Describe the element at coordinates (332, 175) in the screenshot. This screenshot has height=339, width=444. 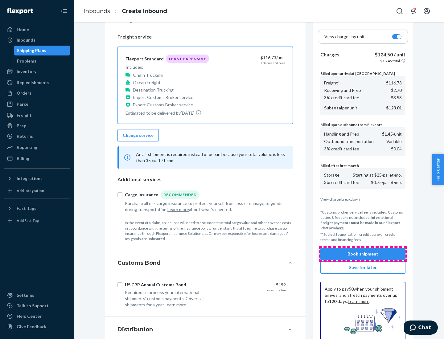
I see `p: Storage` at that location.